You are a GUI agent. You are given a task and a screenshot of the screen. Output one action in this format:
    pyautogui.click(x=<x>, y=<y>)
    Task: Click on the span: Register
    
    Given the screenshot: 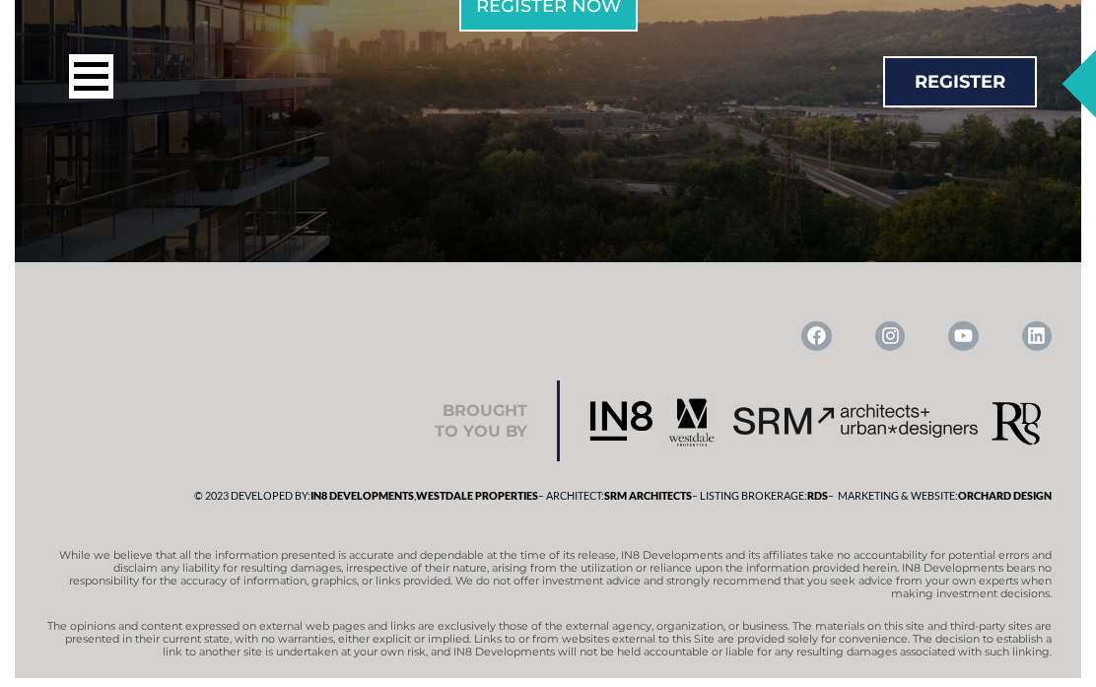 What is the action you would take?
    pyautogui.click(x=960, y=82)
    